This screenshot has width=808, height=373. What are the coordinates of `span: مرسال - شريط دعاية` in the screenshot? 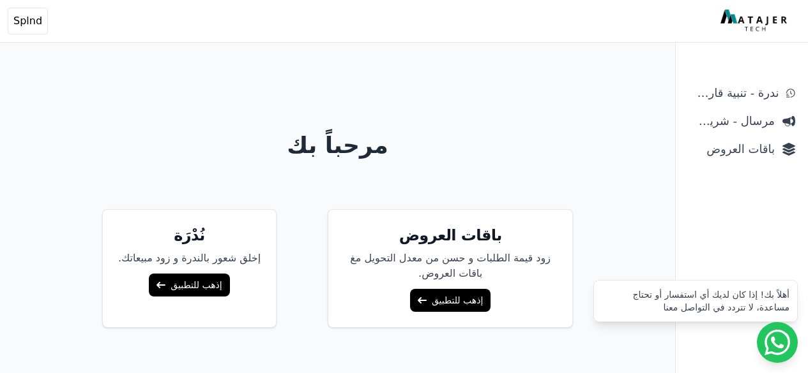 It's located at (731, 121).